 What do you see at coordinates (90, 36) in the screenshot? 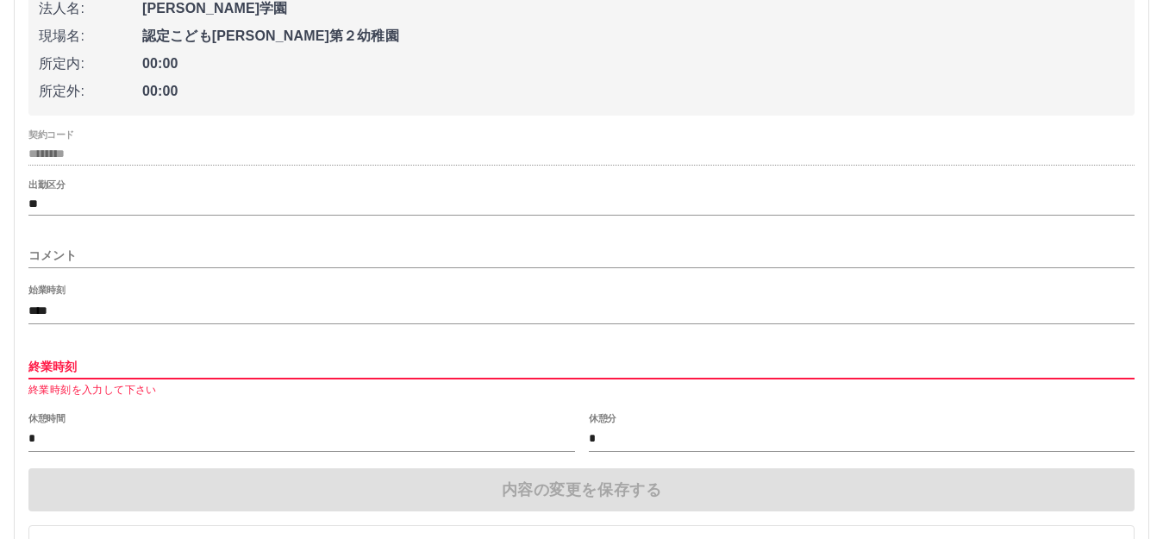
I see `span: 現場名:` at bounding box center [90, 36].